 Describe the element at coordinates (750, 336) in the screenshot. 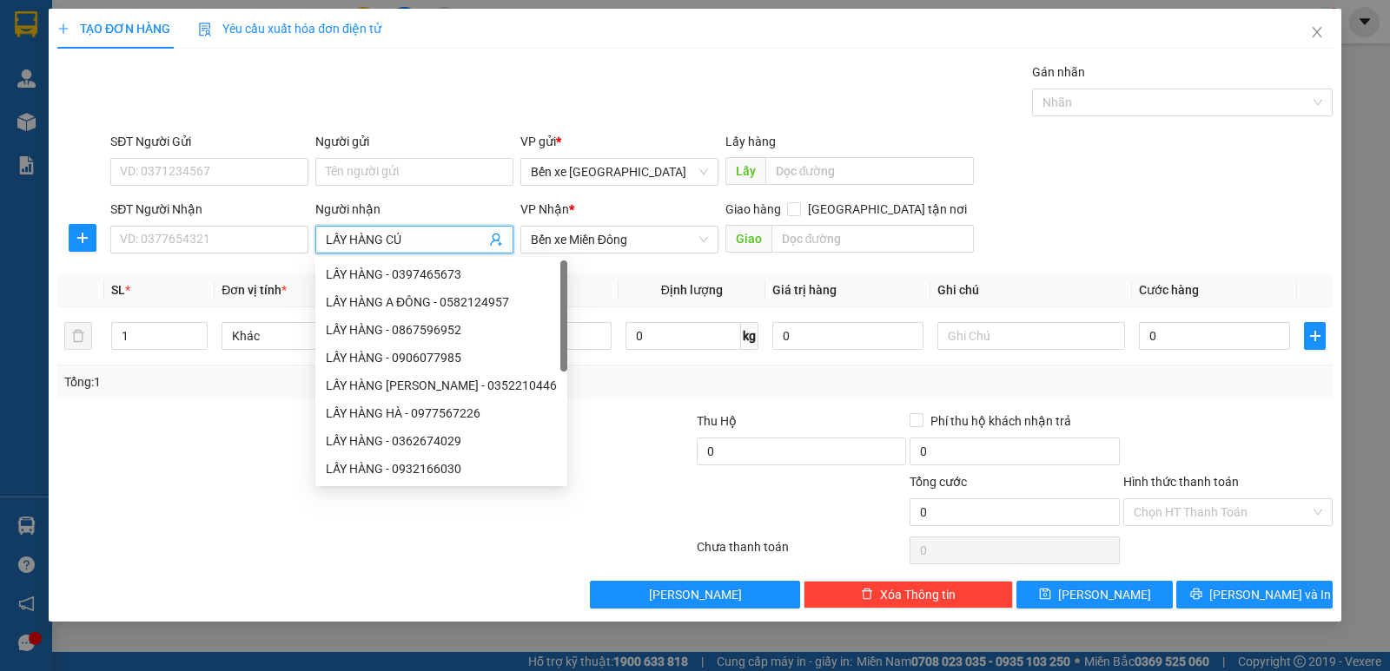

I see `span: kg` at that location.